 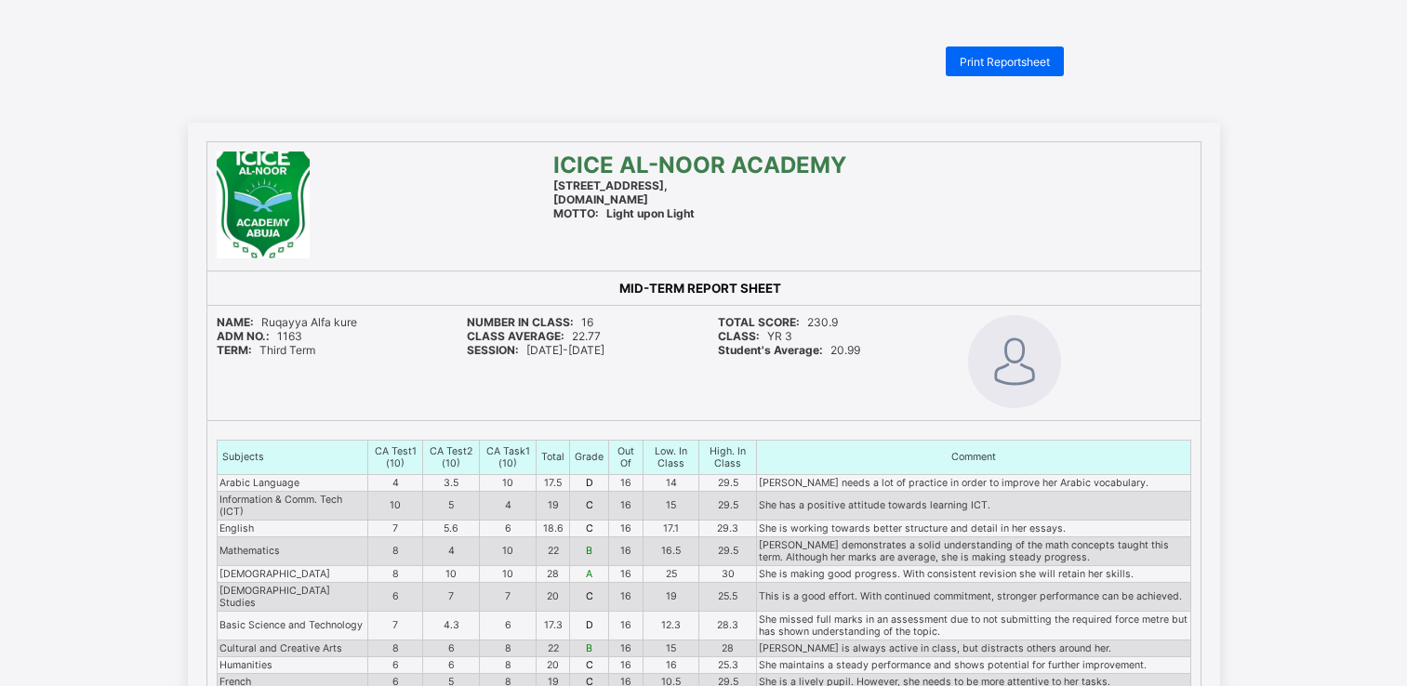 I want to click on th: Out Of, so click(x=626, y=457).